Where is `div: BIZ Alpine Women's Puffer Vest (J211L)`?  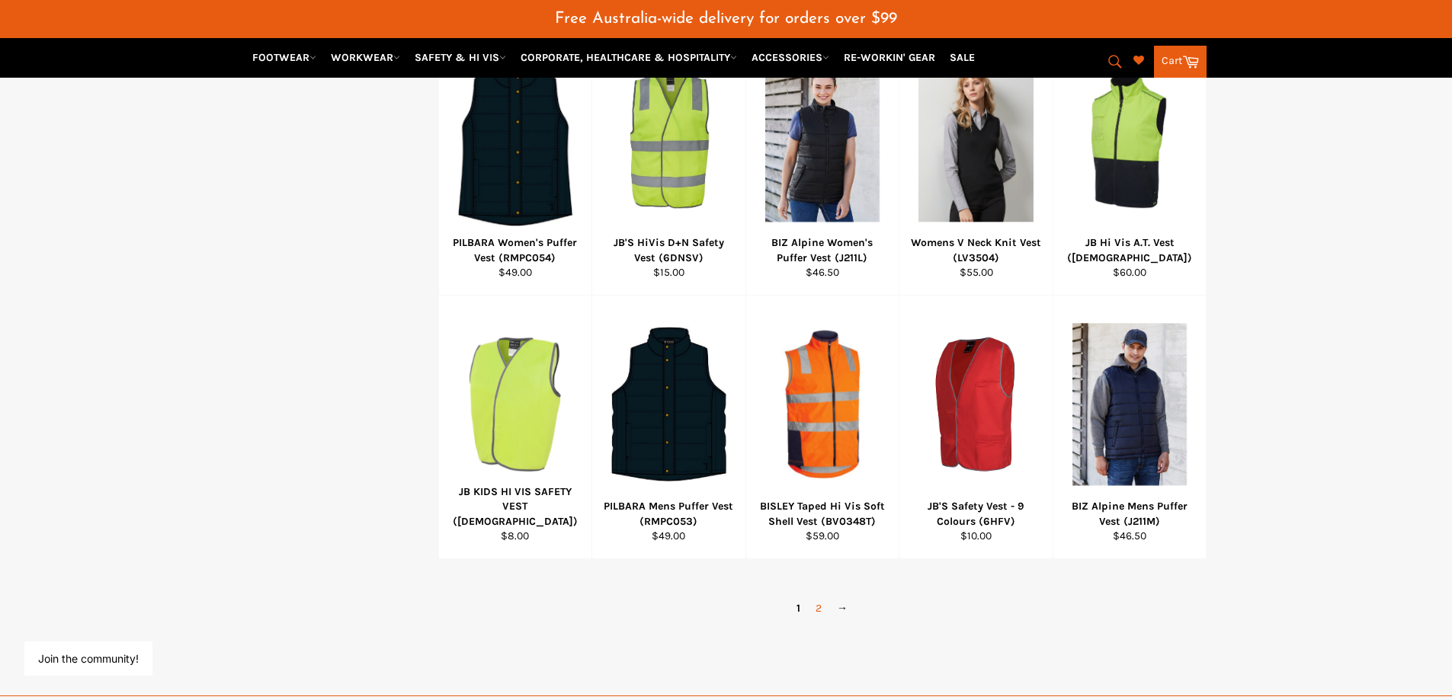
div: BIZ Alpine Women's Puffer Vest (J211L) is located at coordinates (822, 250).